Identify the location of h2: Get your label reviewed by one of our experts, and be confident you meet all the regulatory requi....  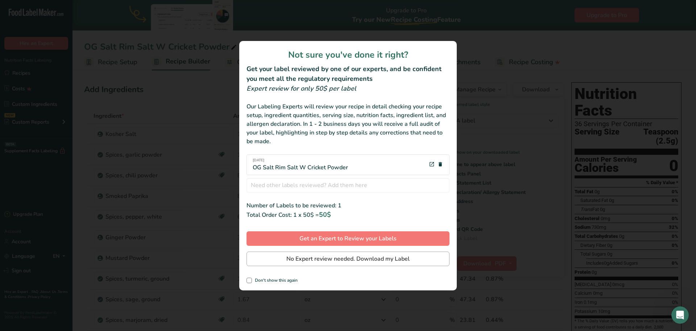
(348, 74).